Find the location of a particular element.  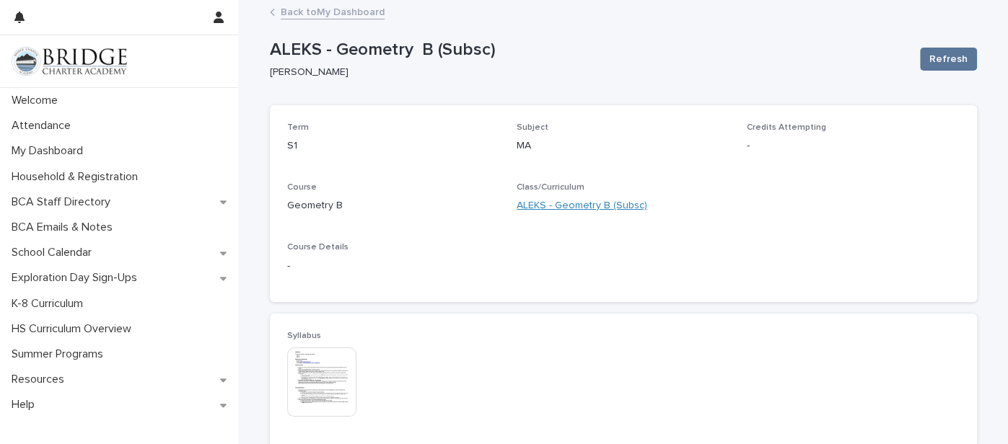

span: Course Details is located at coordinates (317, 248).